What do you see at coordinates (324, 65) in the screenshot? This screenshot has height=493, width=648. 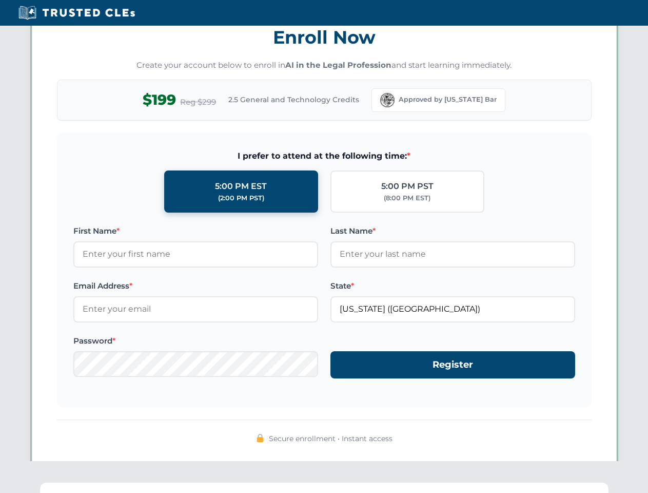 I see `p: Create your account below to enroll in and start learning immediately.` at bounding box center [324, 65].